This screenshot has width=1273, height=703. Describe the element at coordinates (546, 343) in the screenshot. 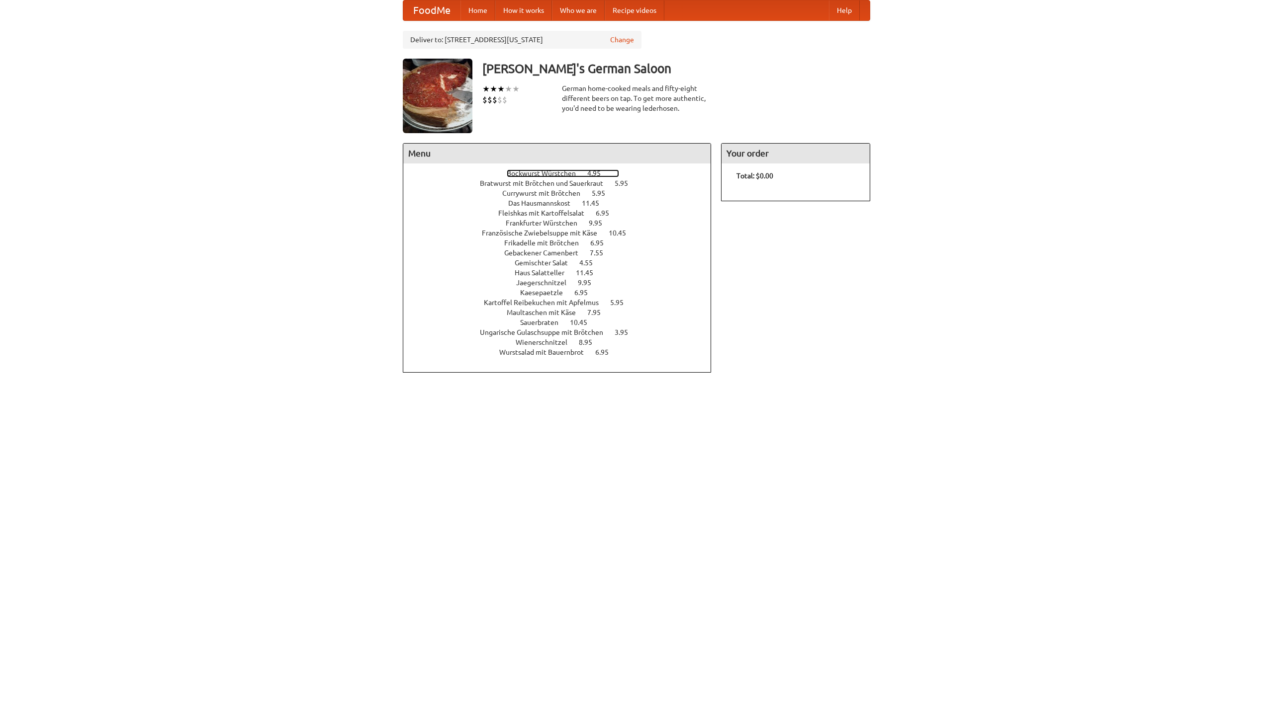

I see `span: Wienerschnitzel` at that location.